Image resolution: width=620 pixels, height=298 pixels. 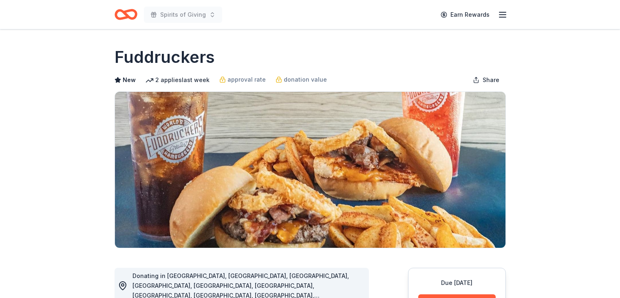 I want to click on span: donation value, so click(x=306, y=80).